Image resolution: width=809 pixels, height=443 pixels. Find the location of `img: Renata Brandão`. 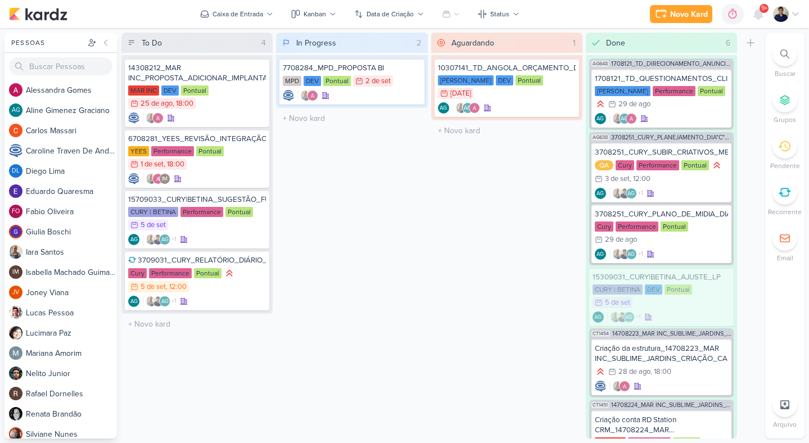

img: Renata Brandão is located at coordinates (16, 414).